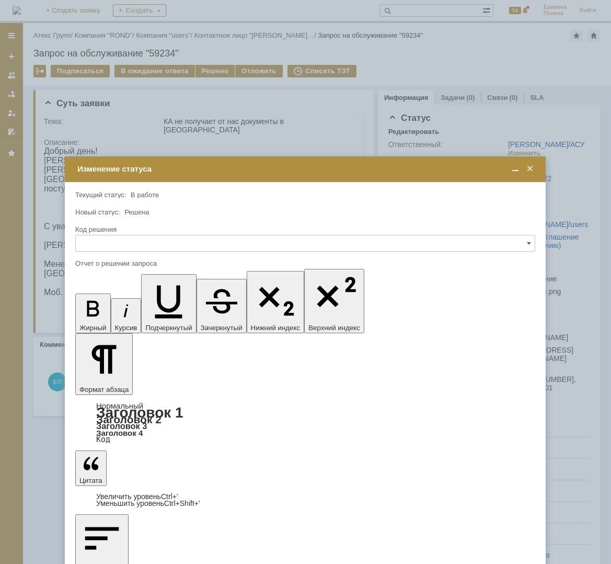  Describe the element at coordinates (126, 327) in the screenshot. I see `span: Курсив` at that location.